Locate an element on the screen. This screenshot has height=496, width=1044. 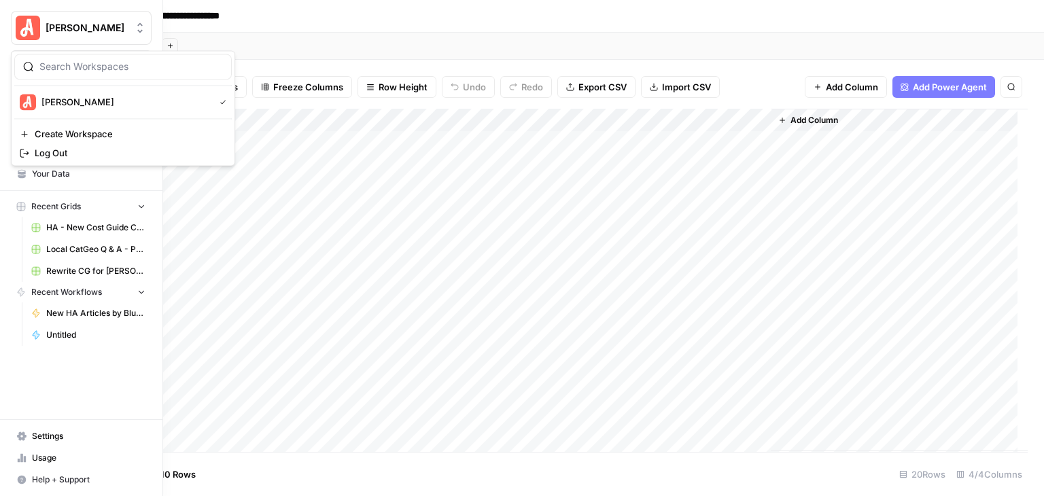
button: Help + Support is located at coordinates (81, 480).